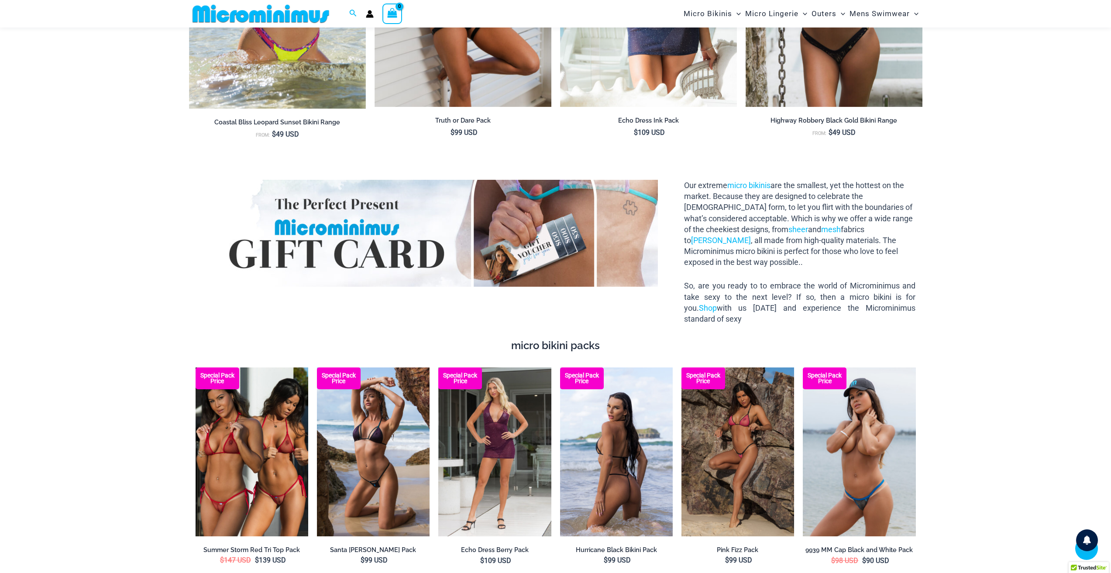 This screenshot has height=573, width=1111. Describe the element at coordinates (884, 14) in the screenshot. I see `a: Mens SwimwearMenu ToggleMenu Toggle` at that location.